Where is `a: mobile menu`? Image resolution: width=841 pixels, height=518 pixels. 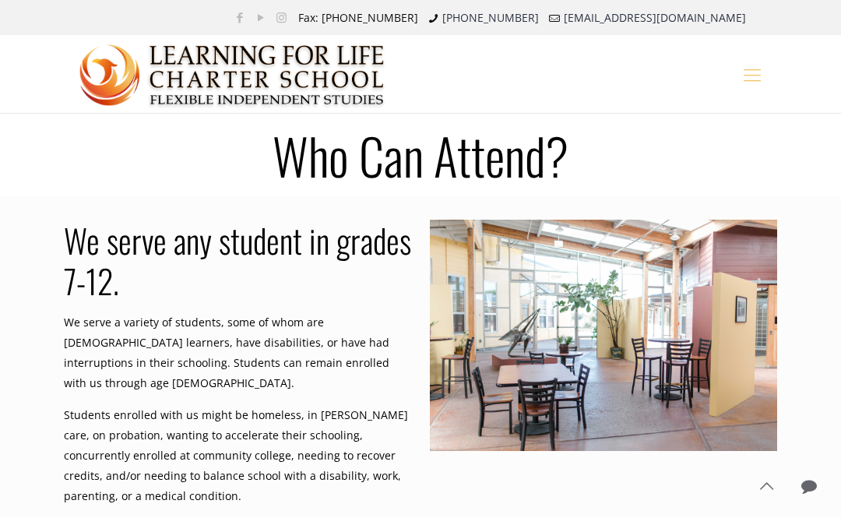 a: mobile menu is located at coordinates (752, 74).